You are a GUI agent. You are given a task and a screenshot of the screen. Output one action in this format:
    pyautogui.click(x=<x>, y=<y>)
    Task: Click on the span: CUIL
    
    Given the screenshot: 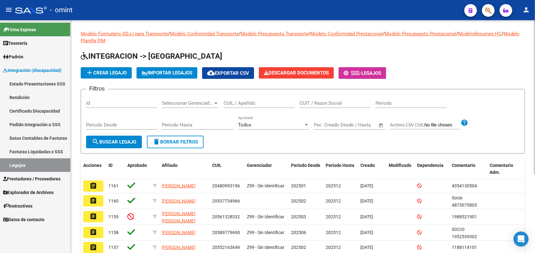 What is the action you would take?
    pyautogui.click(x=217, y=165)
    